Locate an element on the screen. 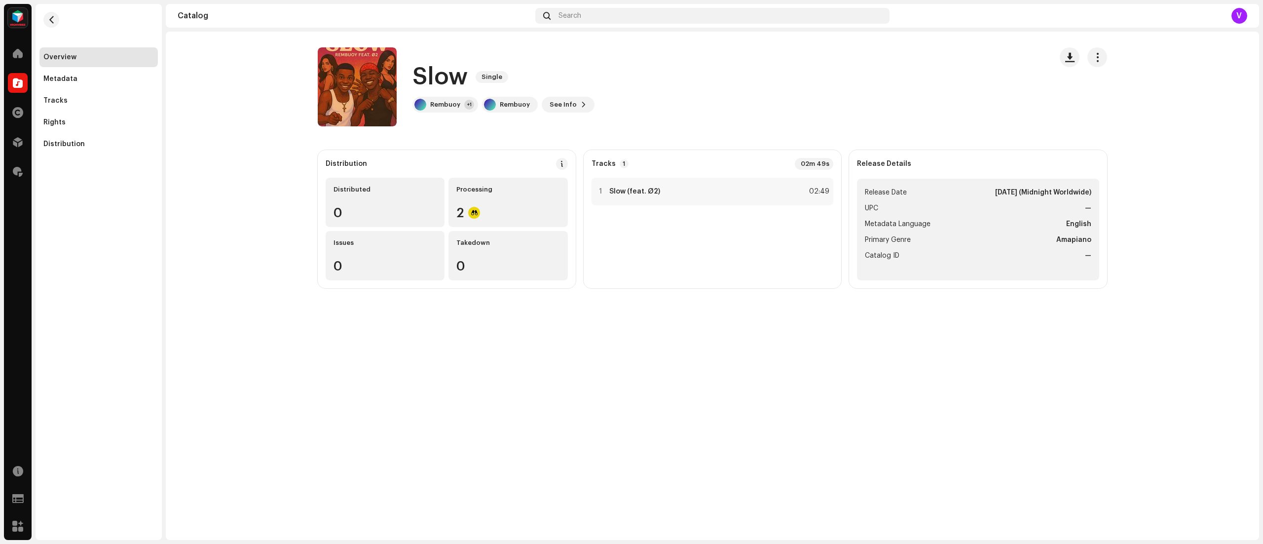 This screenshot has width=1263, height=544. img: feab3aad-9b62-475c-8caf-26f15a9573ee is located at coordinates (18, 18).